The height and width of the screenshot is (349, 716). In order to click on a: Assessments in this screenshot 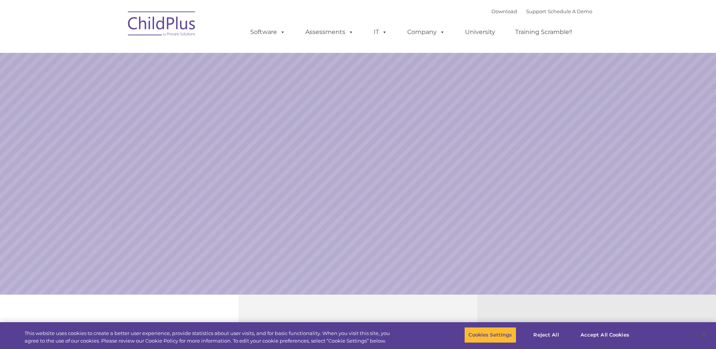, I will do `click(330, 32)`.